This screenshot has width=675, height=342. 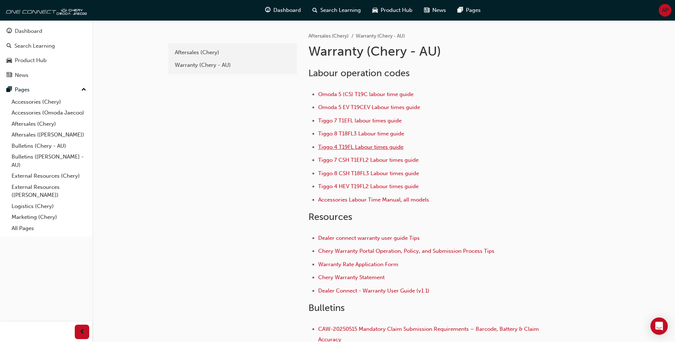 I want to click on a: Marketing (Chery), so click(x=49, y=217).